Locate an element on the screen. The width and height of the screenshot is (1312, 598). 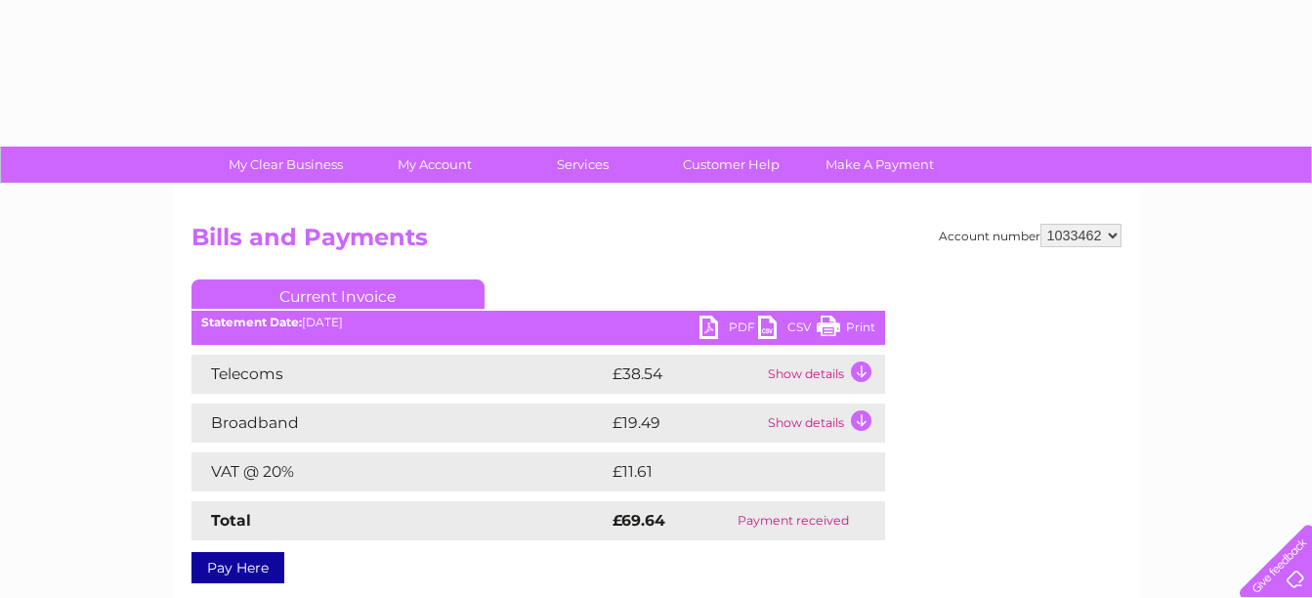
a: Make A Payment is located at coordinates (879, 164).